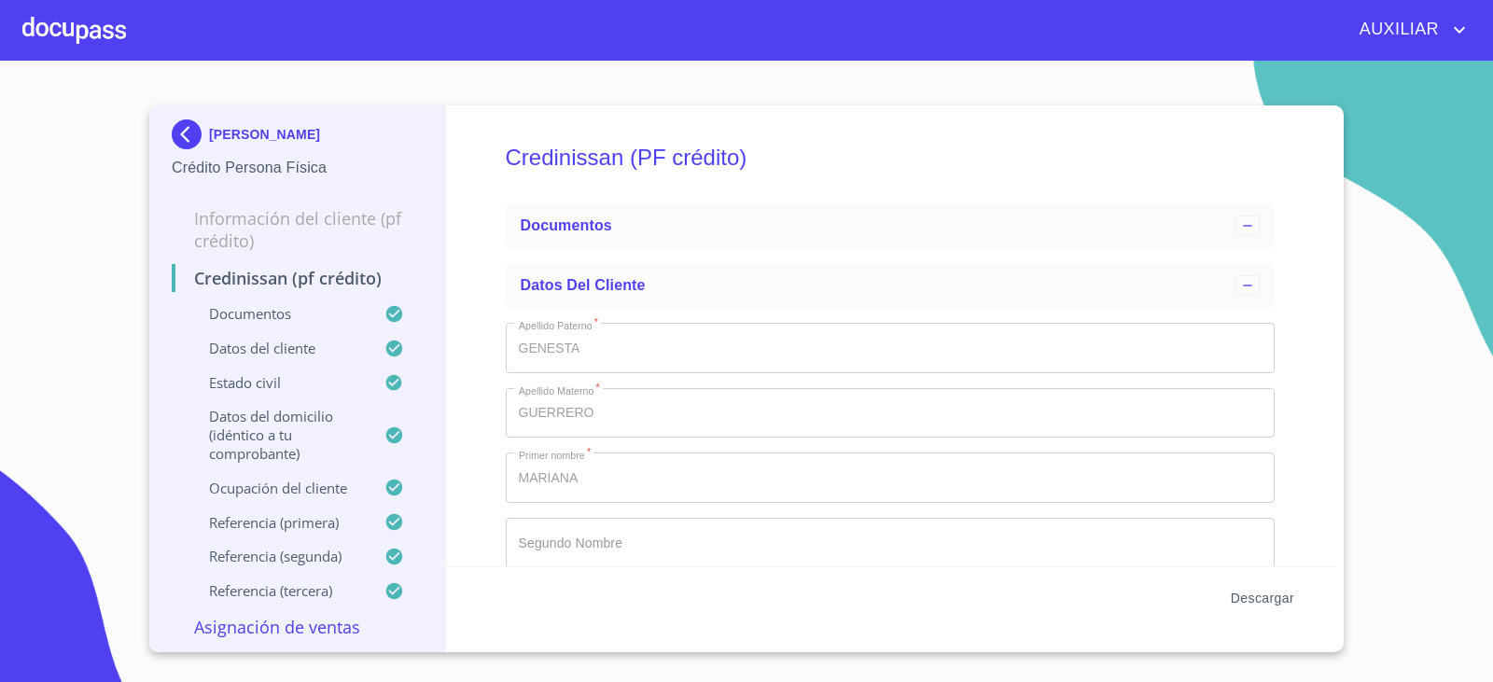 This screenshot has height=682, width=1493. I want to click on p: Datos del domicilio (idéntico a tu comprobante), so click(278, 435).